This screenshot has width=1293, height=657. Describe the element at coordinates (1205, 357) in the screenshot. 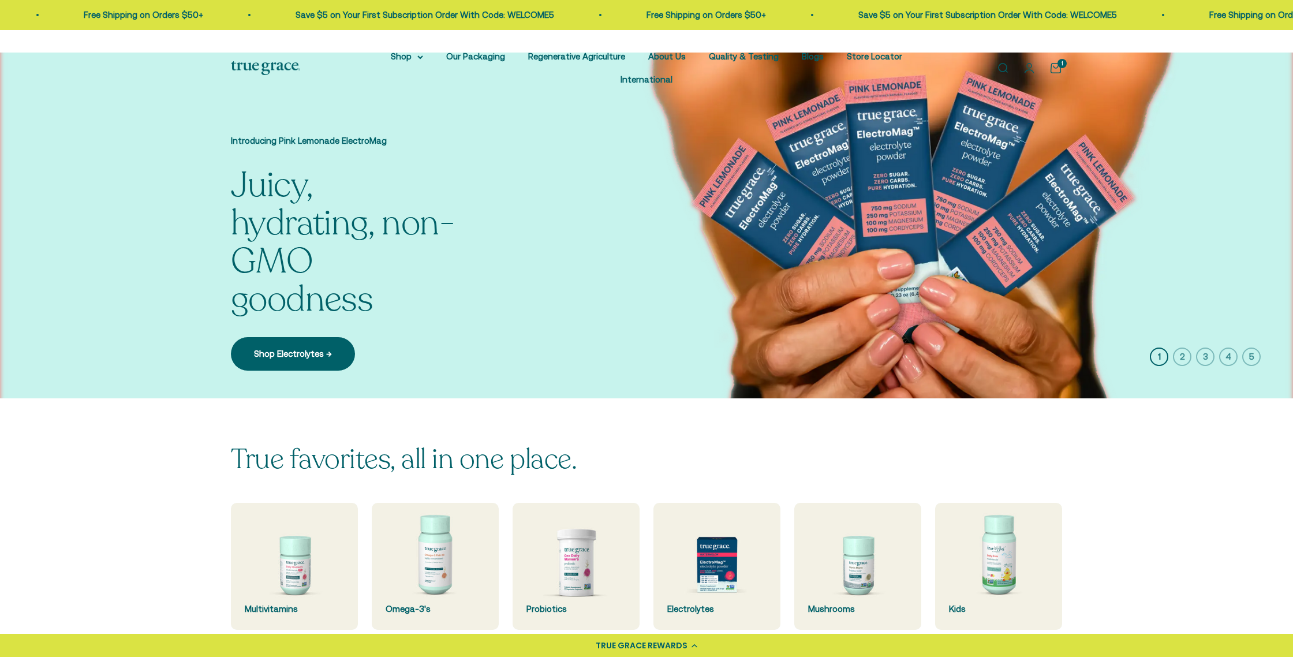

I see `button: 3` at that location.